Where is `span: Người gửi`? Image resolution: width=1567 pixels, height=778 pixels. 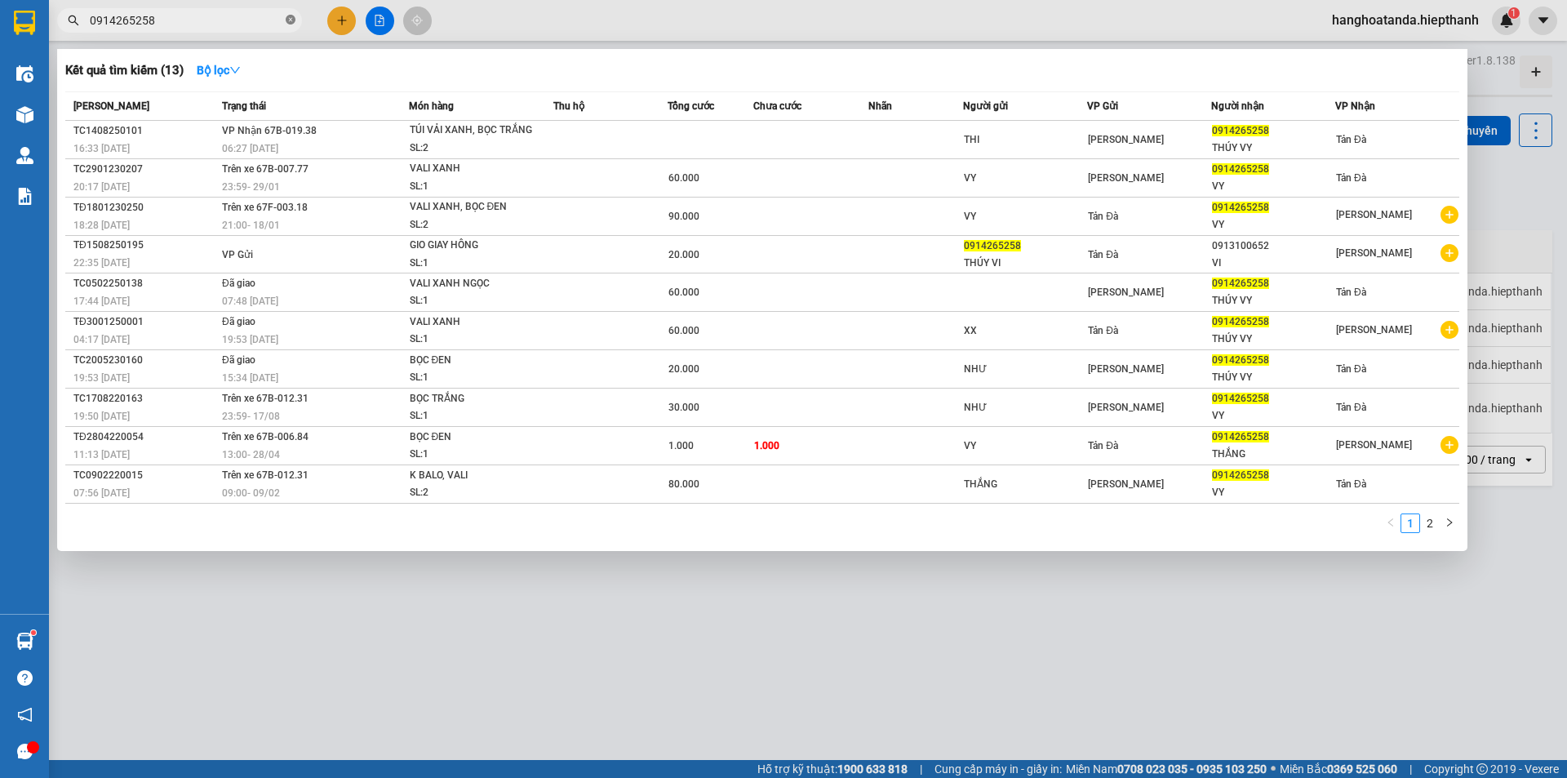
span: Người gửi is located at coordinates (985, 106).